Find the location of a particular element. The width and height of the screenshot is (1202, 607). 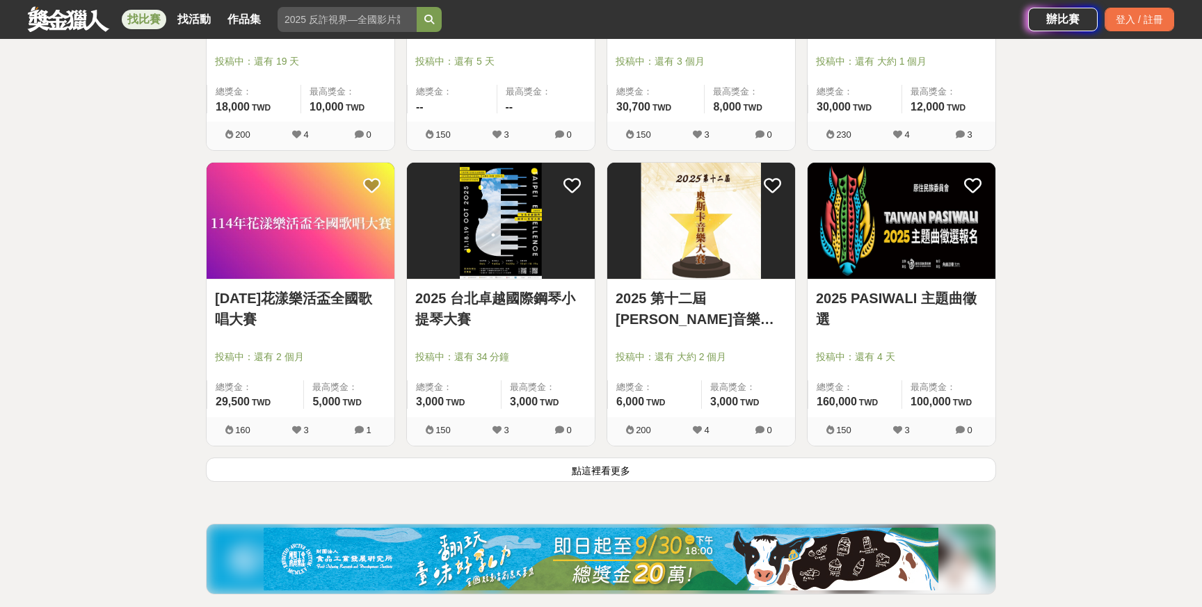

a: 辦比賽 is located at coordinates (1063, 19).